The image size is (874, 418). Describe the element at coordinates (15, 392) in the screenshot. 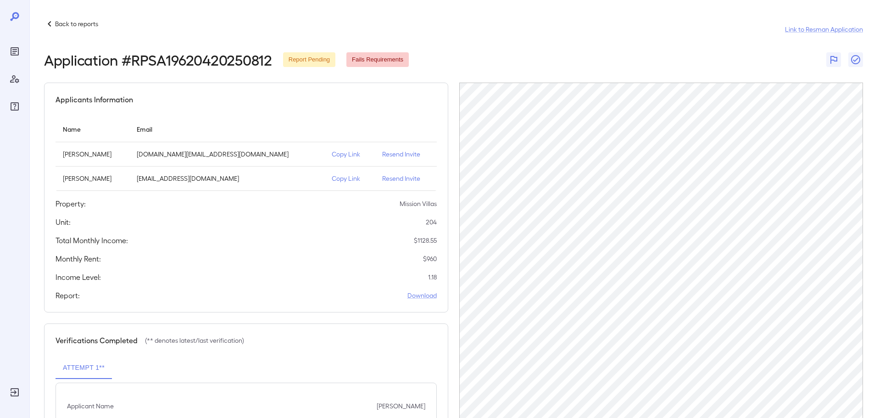

I see `div: Log Out` at that location.